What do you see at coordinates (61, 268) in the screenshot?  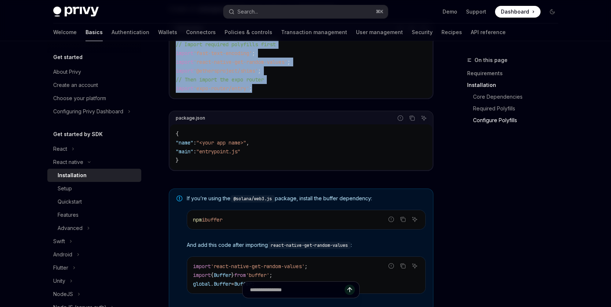 I see `div: Flutter` at bounding box center [61, 268].